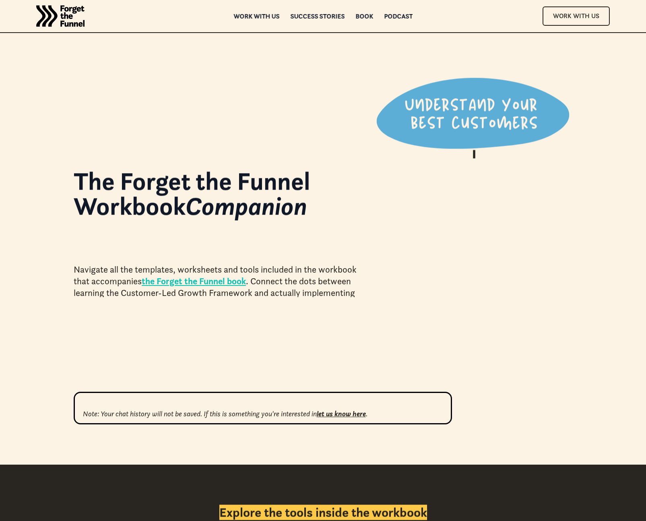  Describe the element at coordinates (323, 512) in the screenshot. I see `h2: Explore the tools inside the workbook` at that location.